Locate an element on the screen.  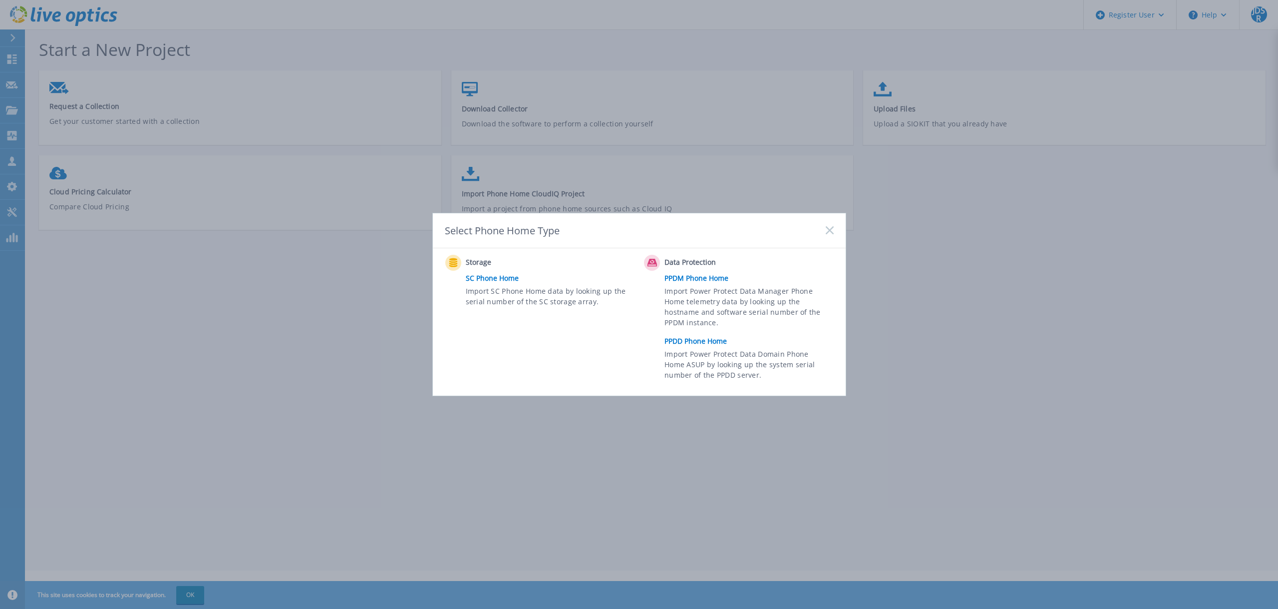
div: Select Phone Home Type is located at coordinates (503, 230).